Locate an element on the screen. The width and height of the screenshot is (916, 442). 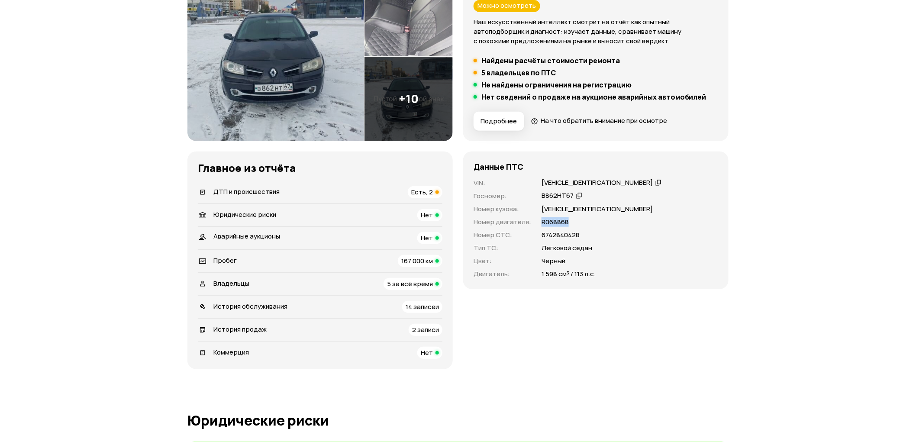
p: 1 598 см³ / 113 л.с. is located at coordinates (568, 274).